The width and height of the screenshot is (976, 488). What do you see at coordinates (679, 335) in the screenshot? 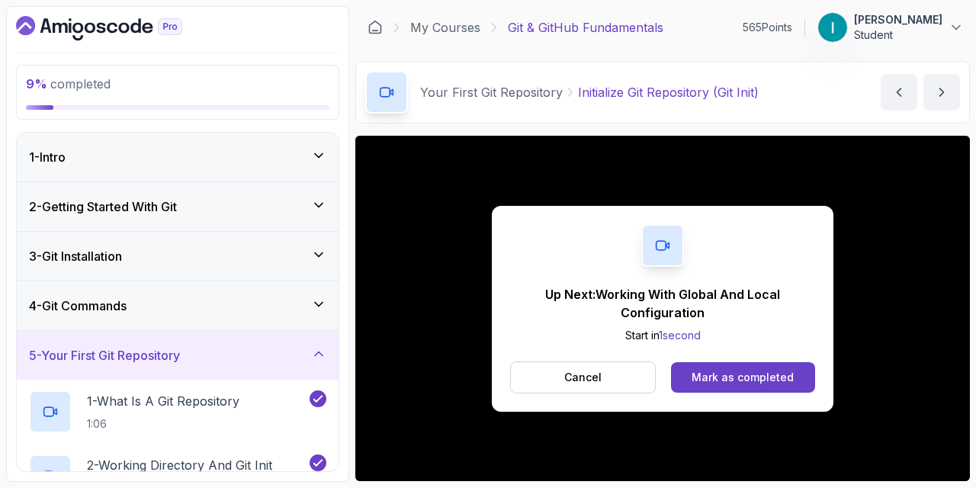
I see `span: 1 second` at bounding box center [679, 335].